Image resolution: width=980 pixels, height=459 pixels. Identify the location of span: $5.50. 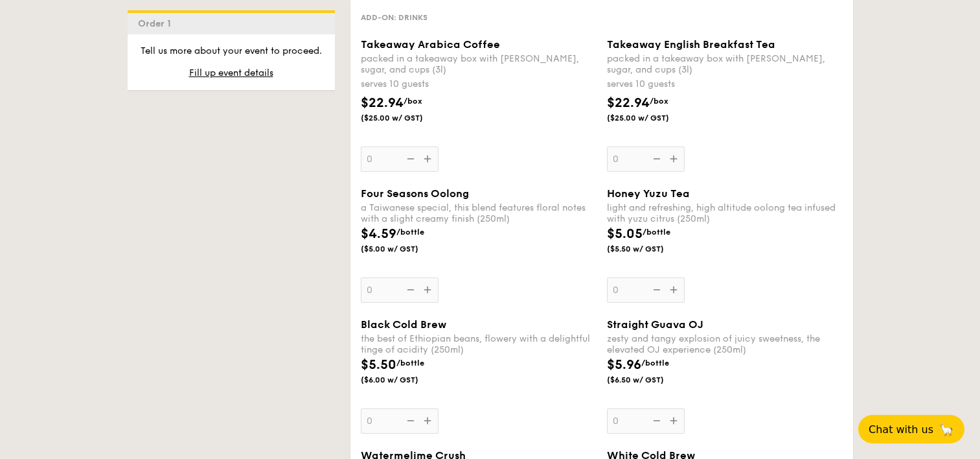
(378, 365).